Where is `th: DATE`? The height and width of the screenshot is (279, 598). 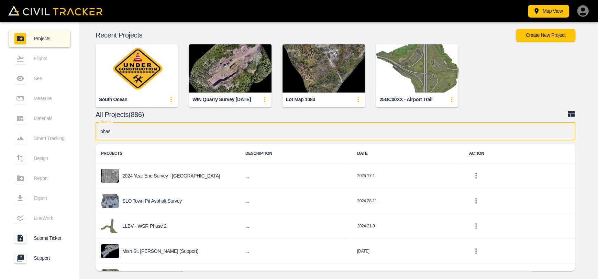 th: DATE is located at coordinates (407, 153).